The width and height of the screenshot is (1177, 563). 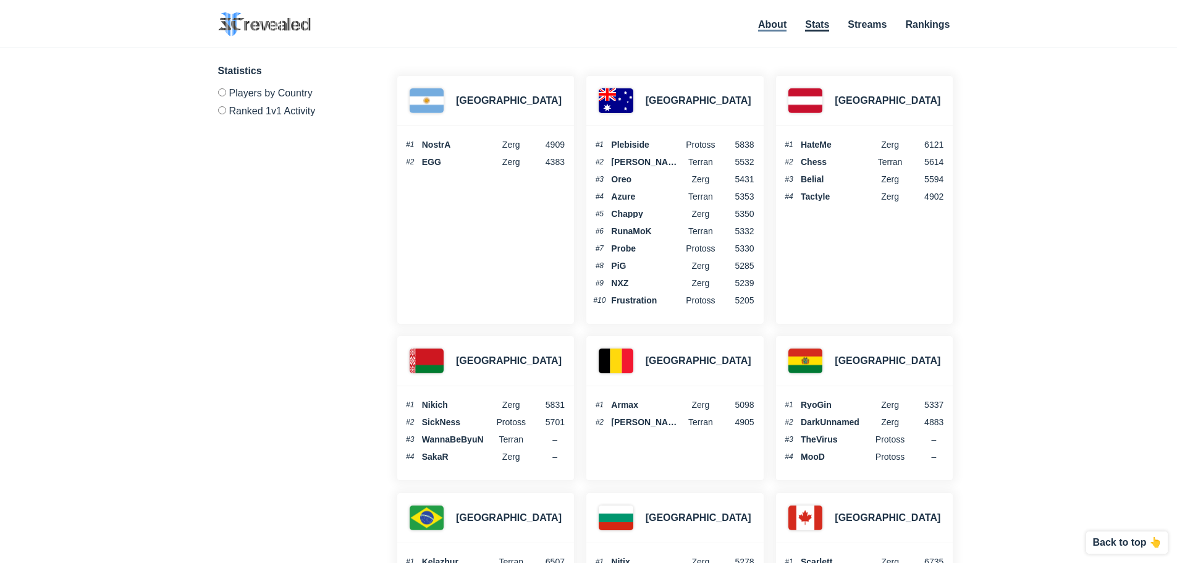 I want to click on span: 5831, so click(x=547, y=405).